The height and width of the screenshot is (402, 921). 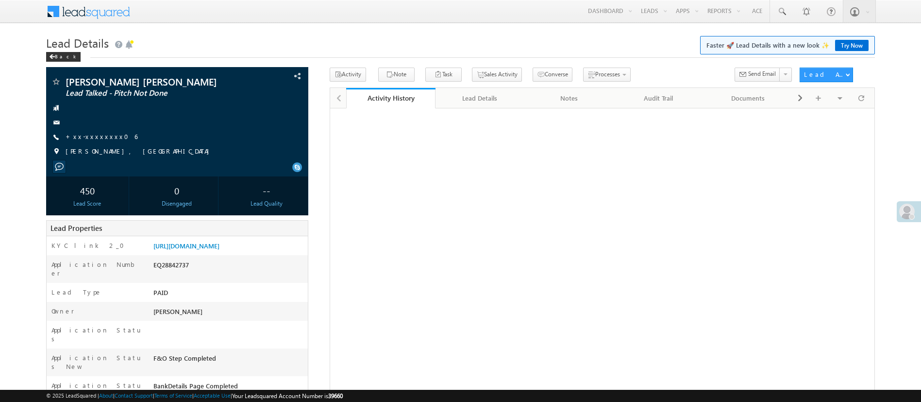 What do you see at coordinates (569, 98) in the screenshot?
I see `div: Notes` at bounding box center [569, 98].